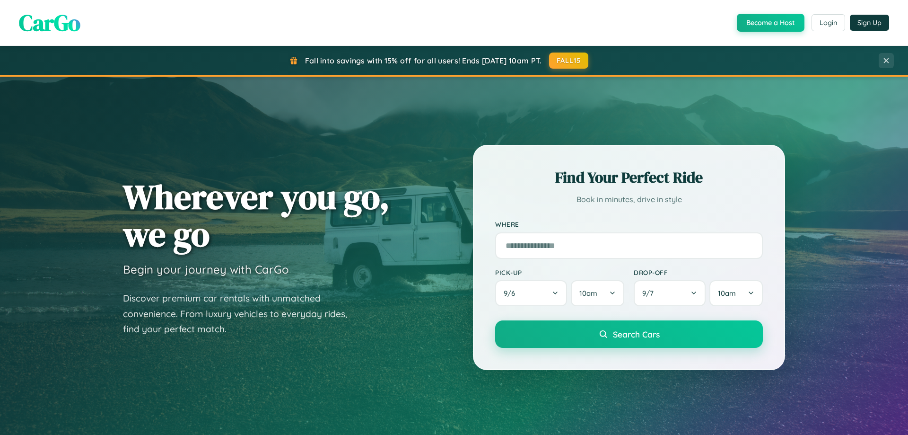 This screenshot has height=435, width=908. I want to click on button: 9/6, so click(531, 293).